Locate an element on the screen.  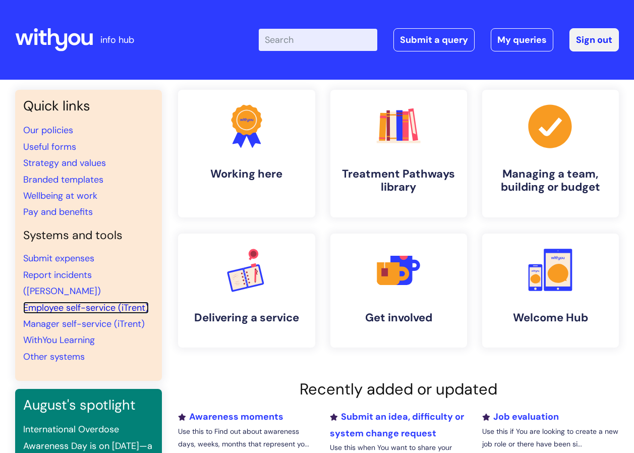
a: Submit a query is located at coordinates (434, 40).